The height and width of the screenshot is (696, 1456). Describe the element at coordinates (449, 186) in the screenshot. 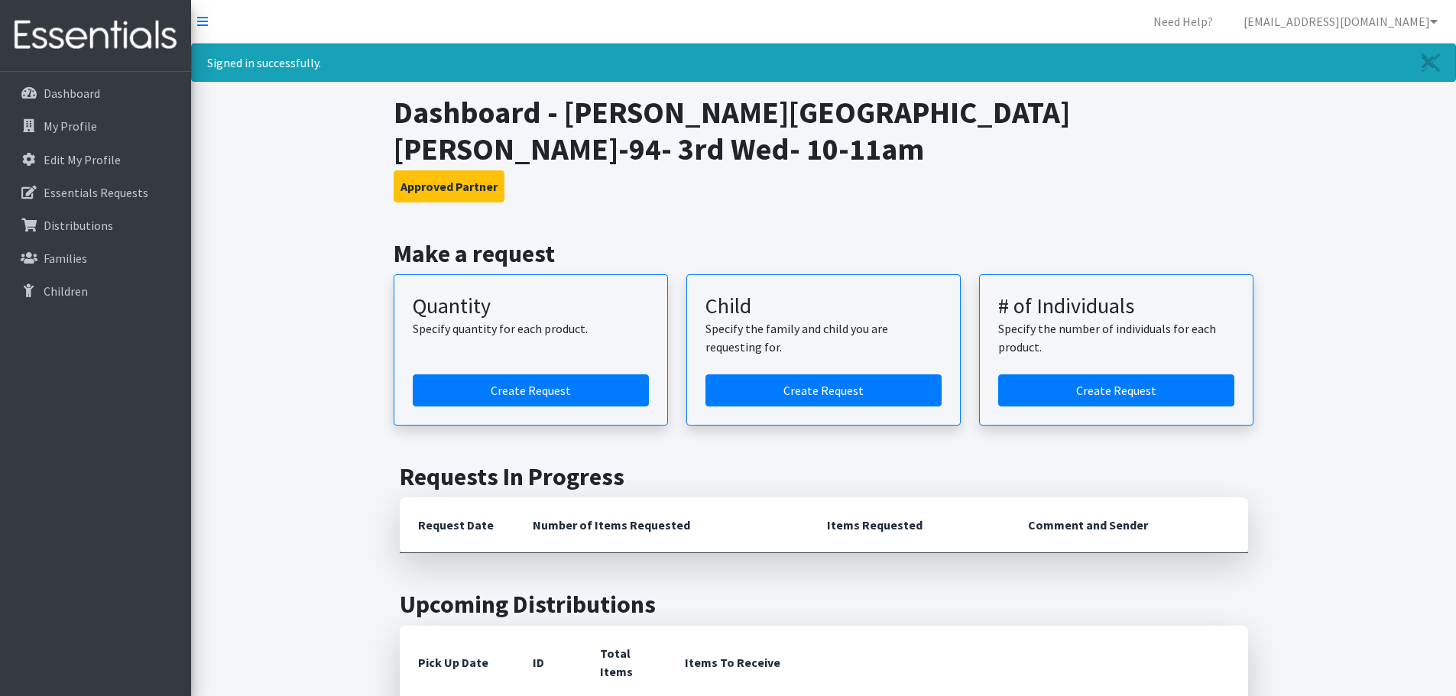

I see `button: Approved Partner` at that location.